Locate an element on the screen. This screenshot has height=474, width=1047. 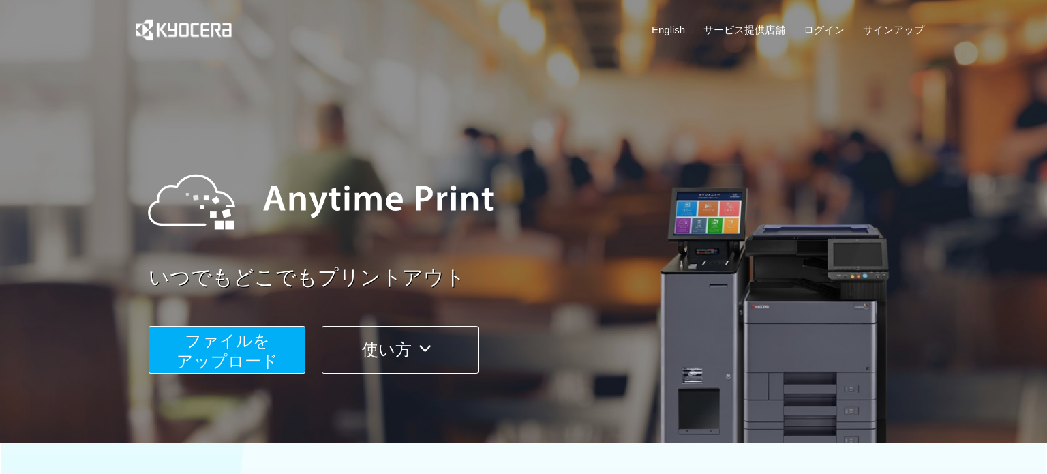
span: ファイルを ​​アップロード is located at coordinates (227, 350).